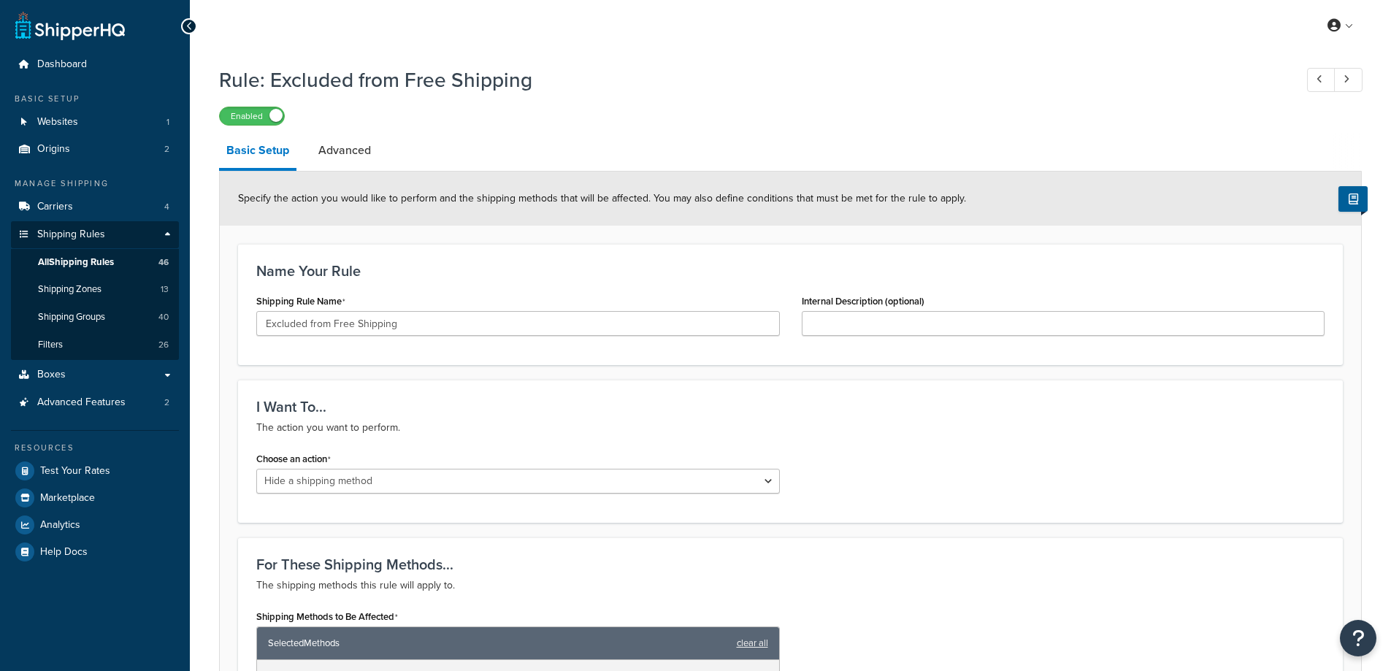 The width and height of the screenshot is (1391, 671). I want to click on li: Shipping Groups, so click(95, 317).